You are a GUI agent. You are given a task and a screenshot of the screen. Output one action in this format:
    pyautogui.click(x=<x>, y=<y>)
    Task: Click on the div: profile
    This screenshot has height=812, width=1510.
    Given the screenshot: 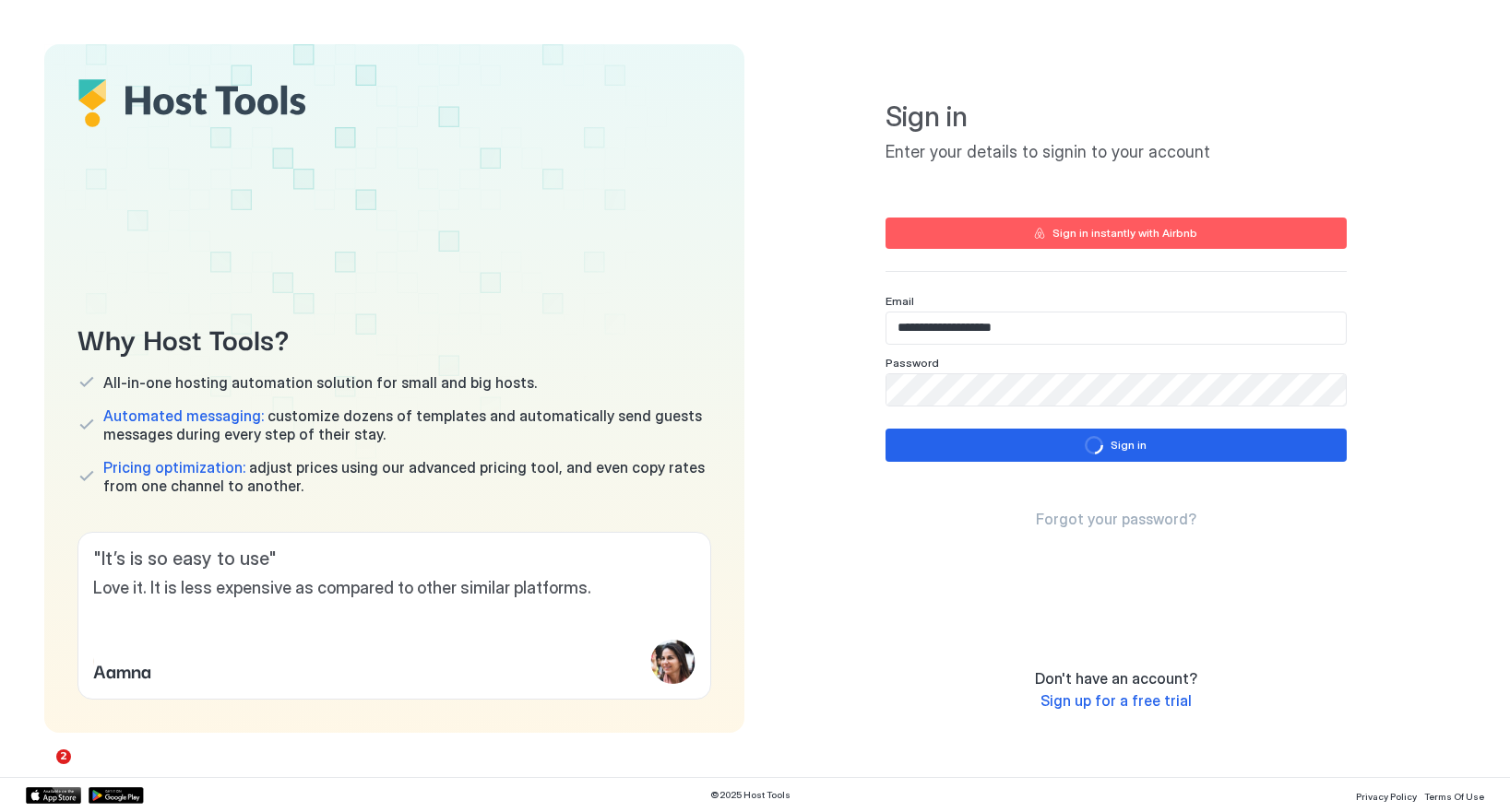 What is the action you would take?
    pyautogui.click(x=673, y=661)
    